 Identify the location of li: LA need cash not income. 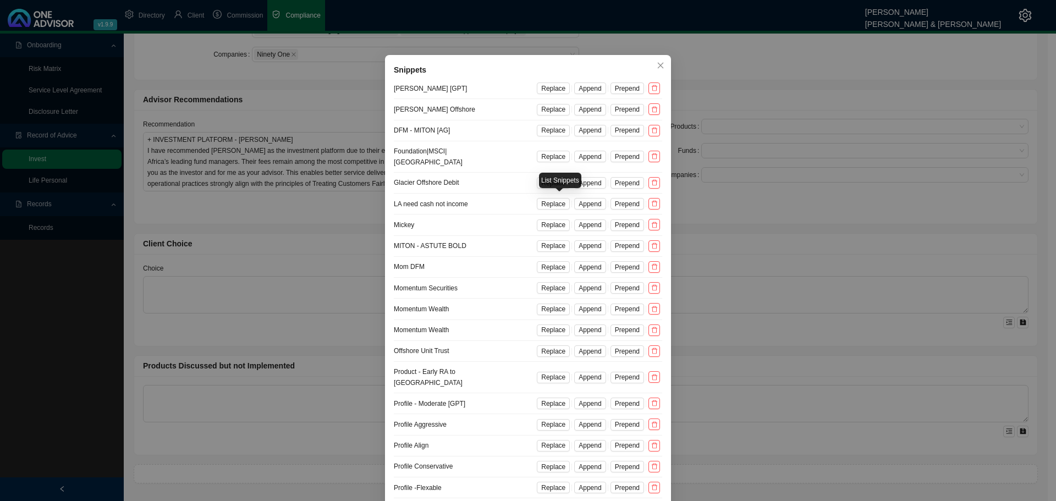
(528, 204).